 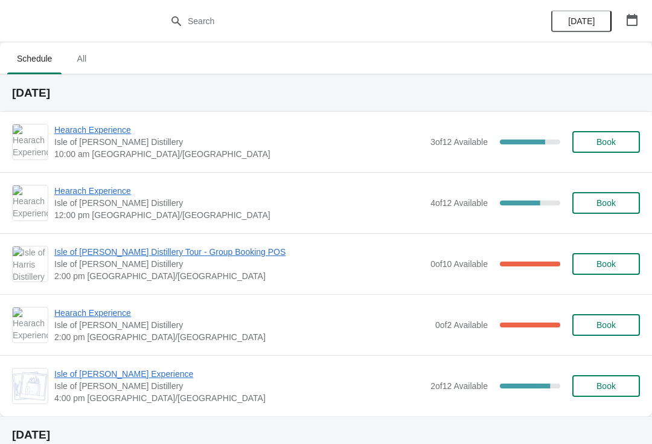 I want to click on span: 0 of 10 Available, so click(x=459, y=264).